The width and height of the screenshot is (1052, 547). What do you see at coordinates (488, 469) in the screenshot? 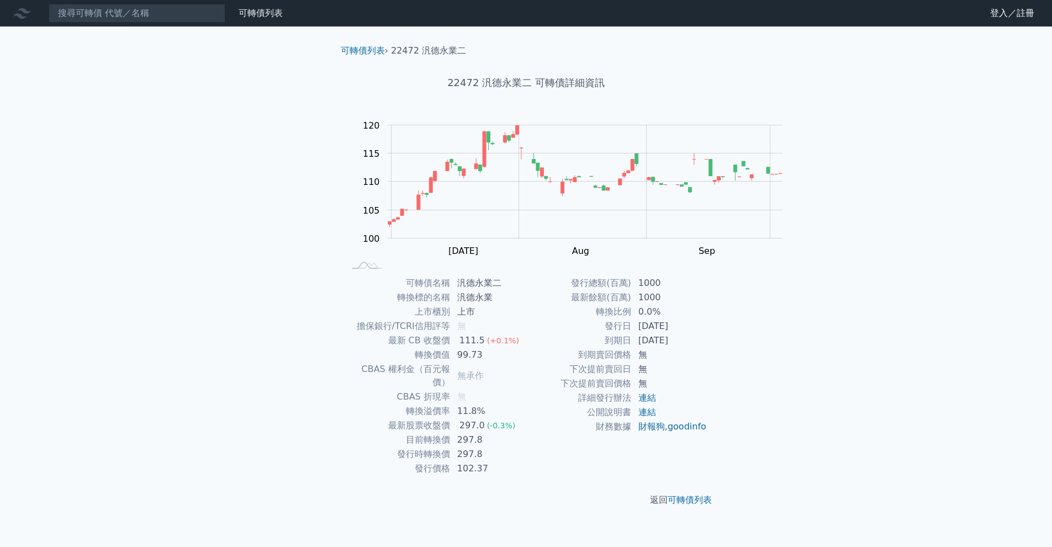
I see `td: 102.37` at bounding box center [488, 469].